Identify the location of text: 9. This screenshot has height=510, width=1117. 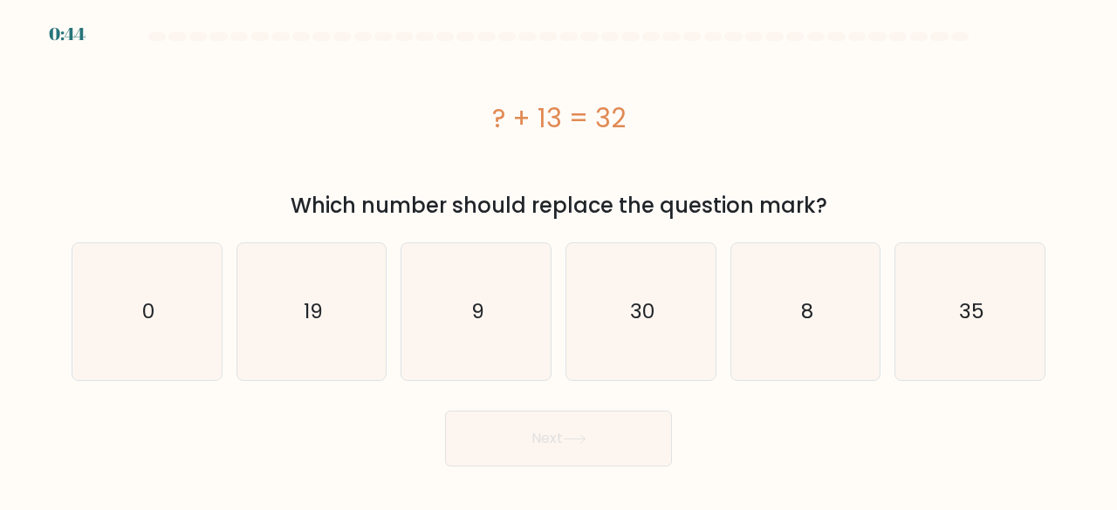
(477, 311).